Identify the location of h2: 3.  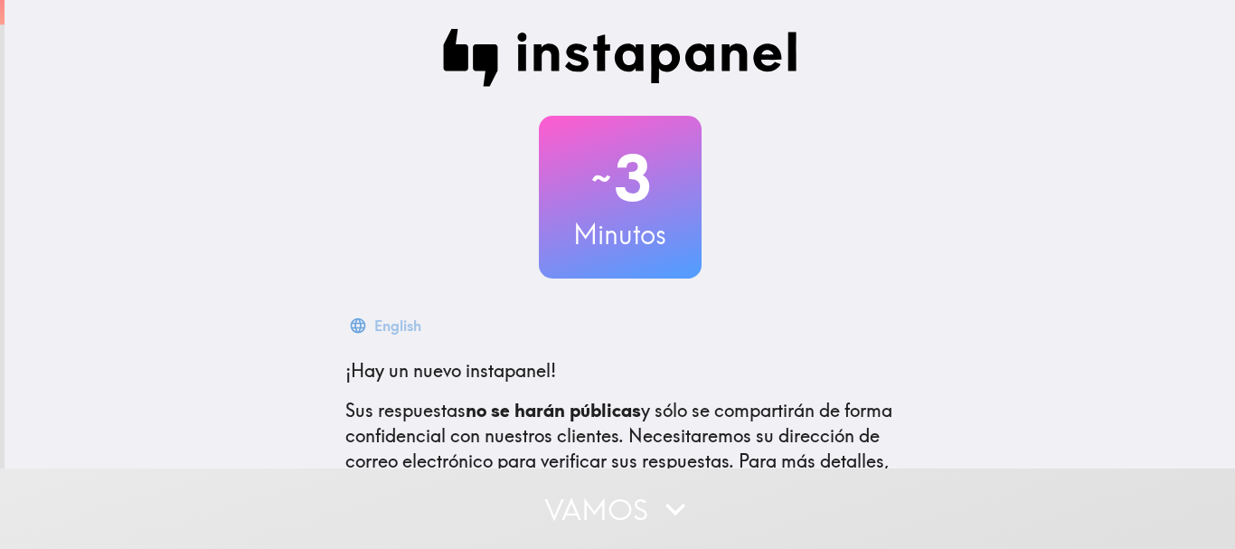
(620, 178).